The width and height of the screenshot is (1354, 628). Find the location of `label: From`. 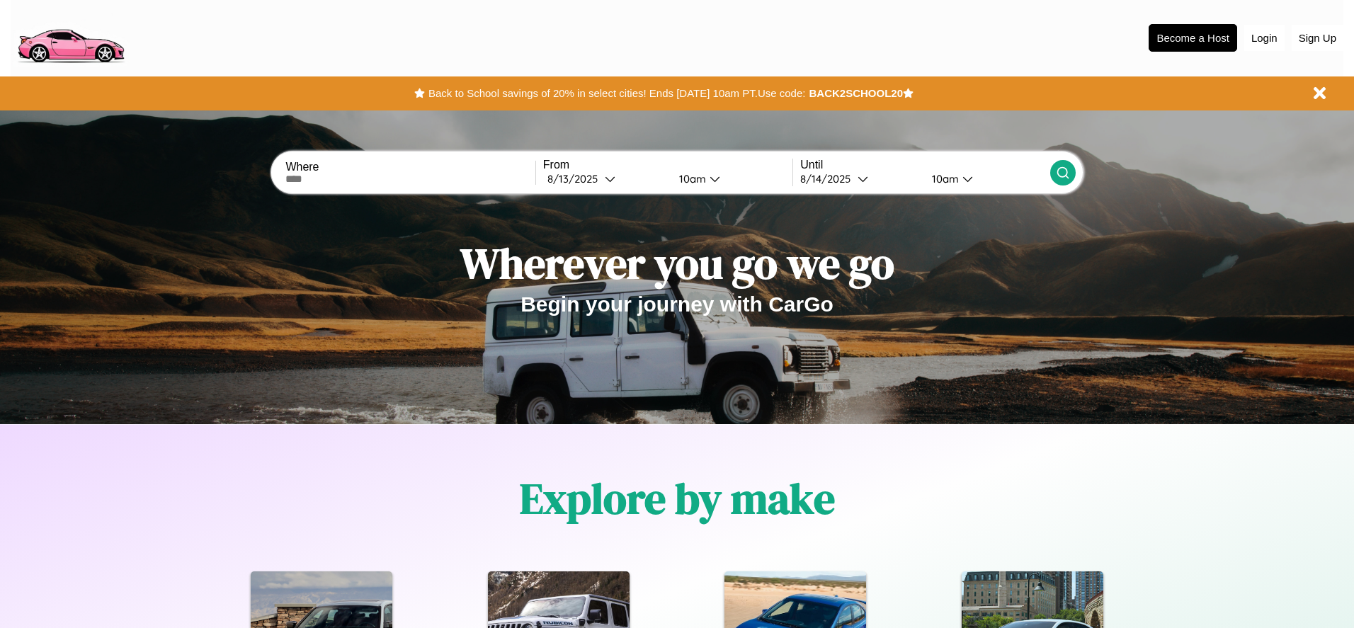

label: From is located at coordinates (668, 165).